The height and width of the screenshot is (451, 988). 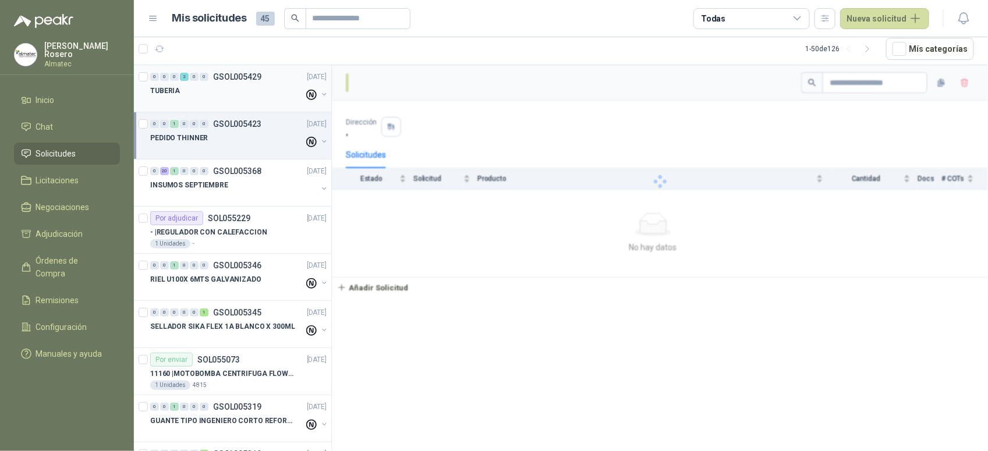 I want to click on a: Solicitudes, so click(x=67, y=154).